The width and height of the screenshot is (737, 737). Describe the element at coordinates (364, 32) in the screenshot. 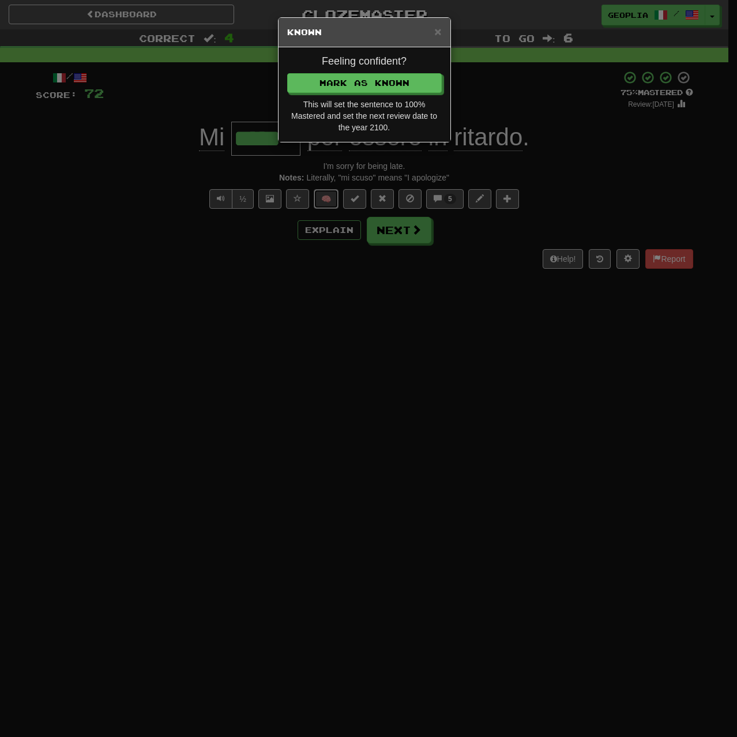

I see `h5: Known` at that location.